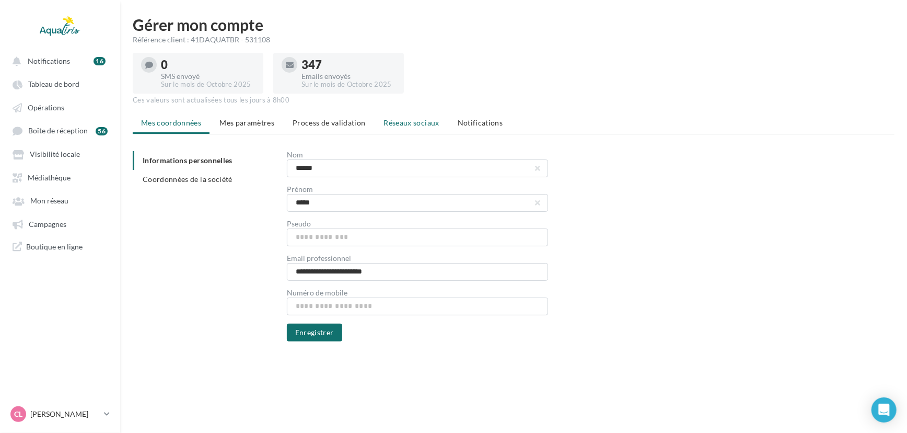 Image resolution: width=907 pixels, height=433 pixels. Describe the element at coordinates (418, 258) in the screenshot. I see `div: Email professionnel` at that location.